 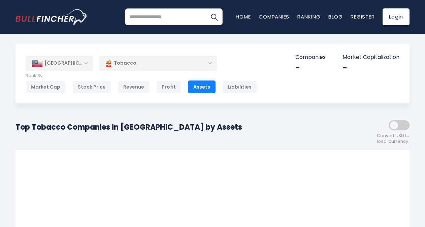 What do you see at coordinates (336, 17) in the screenshot?
I see `a: Blog` at bounding box center [336, 17].